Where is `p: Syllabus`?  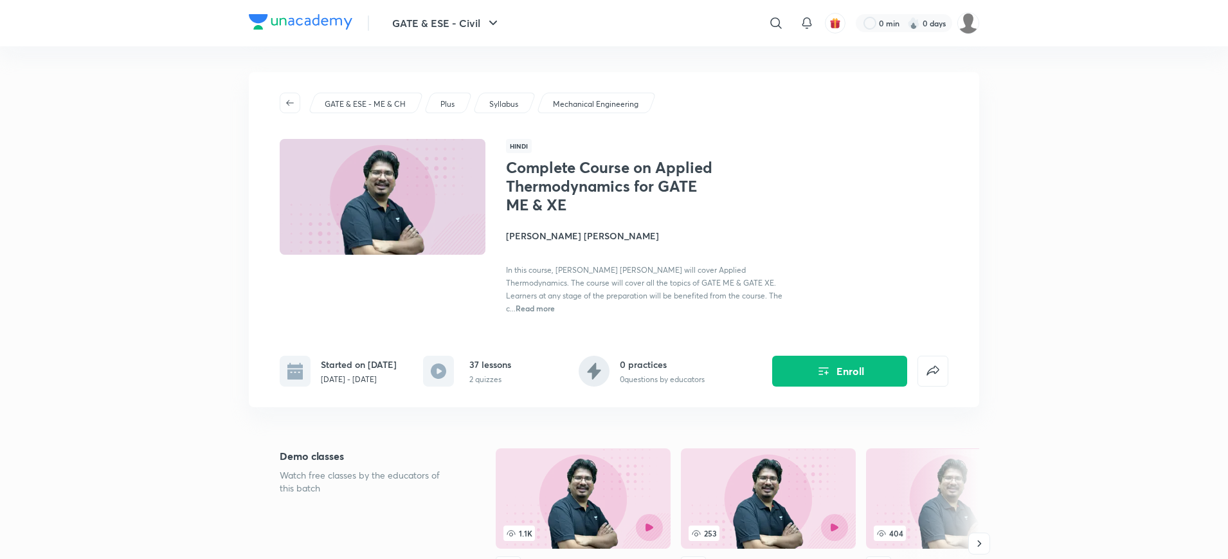
p: Syllabus is located at coordinates (503, 104).